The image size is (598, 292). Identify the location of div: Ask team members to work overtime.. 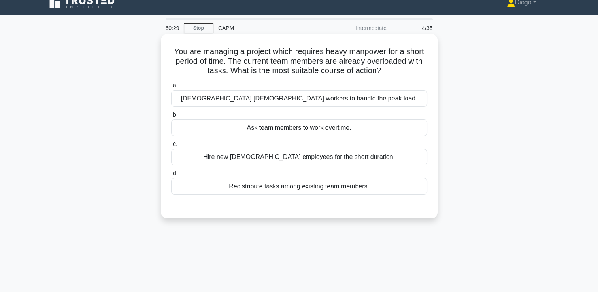
(299, 128).